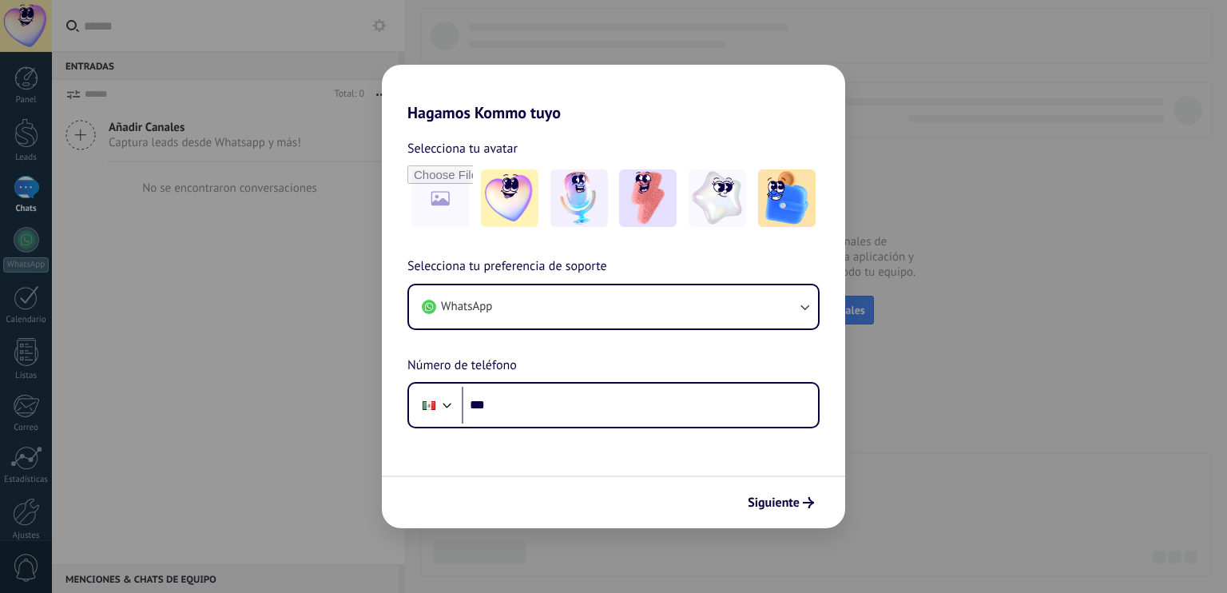 The height and width of the screenshot is (593, 1227). Describe the element at coordinates (648, 198) in the screenshot. I see `img: -3.jpeg` at that location.